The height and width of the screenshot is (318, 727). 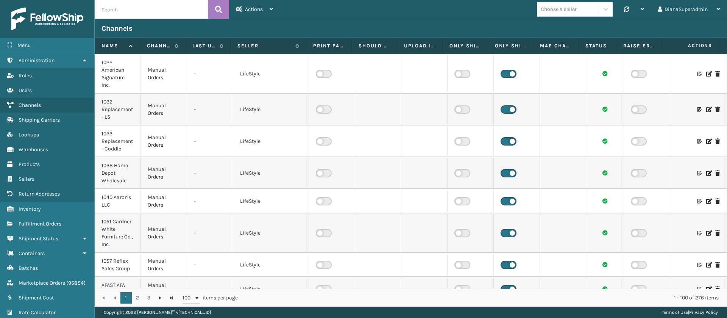 I want to click on span: Marketplace Orders, so click(x=42, y=283).